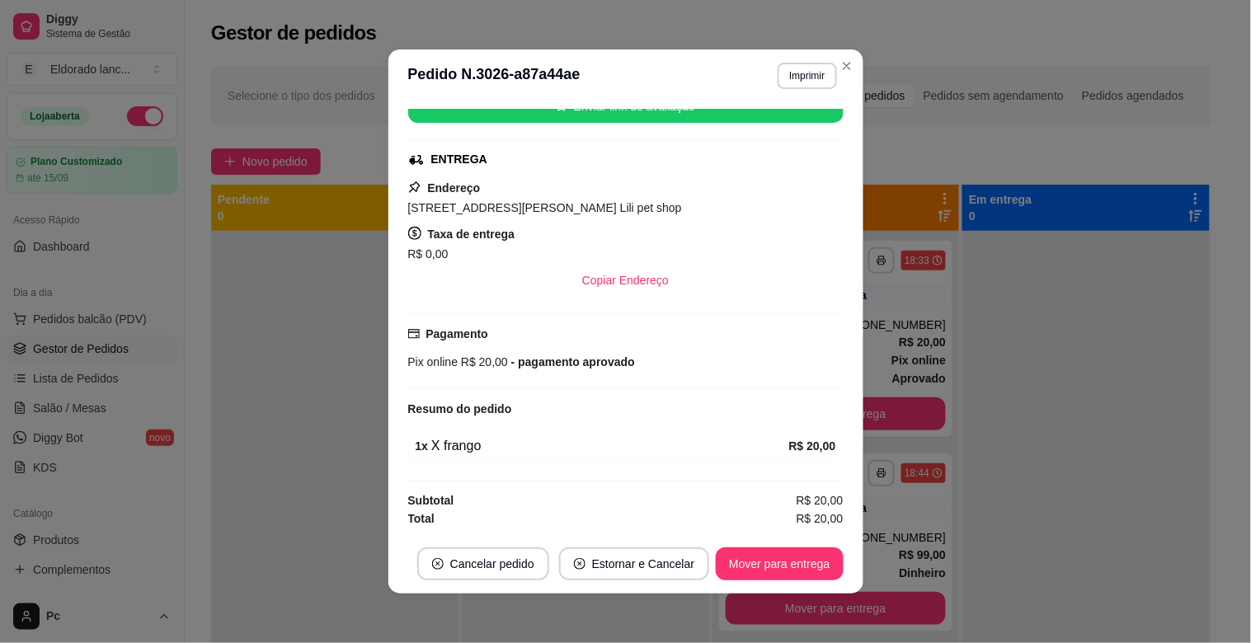 The height and width of the screenshot is (643, 1251). Describe the element at coordinates (457, 334) in the screenshot. I see `strong: Pagamento` at that location.